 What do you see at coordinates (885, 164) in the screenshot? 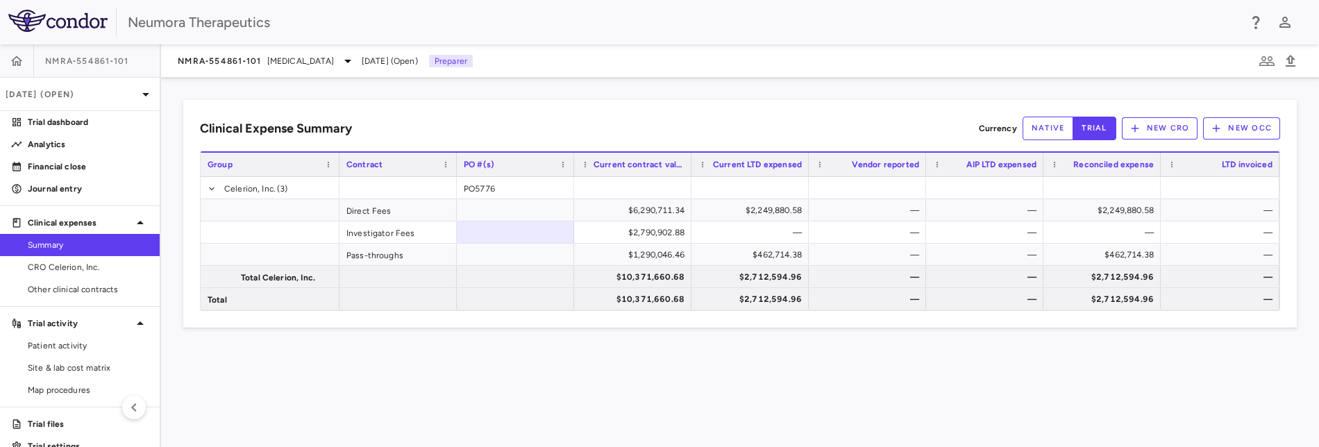
I see `span: Vendor reported` at bounding box center [885, 164].